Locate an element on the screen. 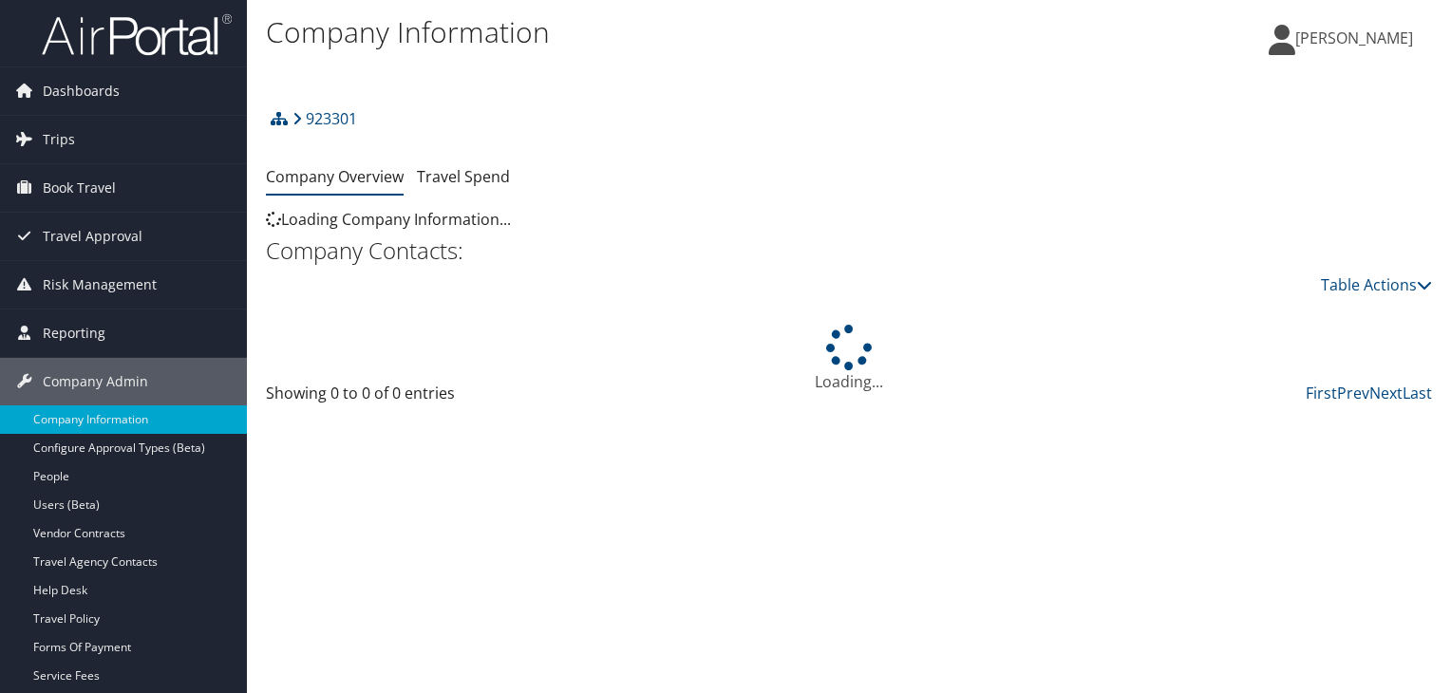 This screenshot has height=693, width=1451. a: Table Actions is located at coordinates (1376, 285).